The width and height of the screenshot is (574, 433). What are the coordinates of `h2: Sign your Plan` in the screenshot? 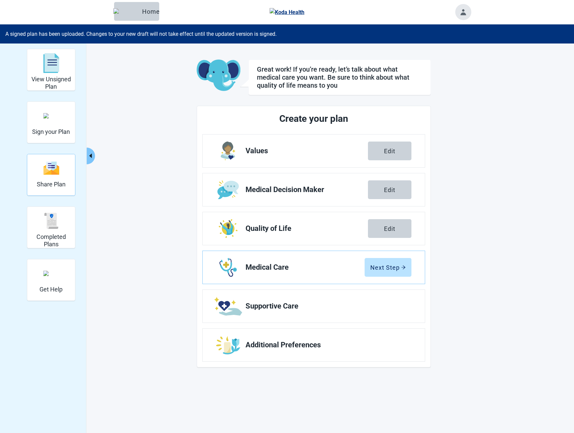 It's located at (51, 132).